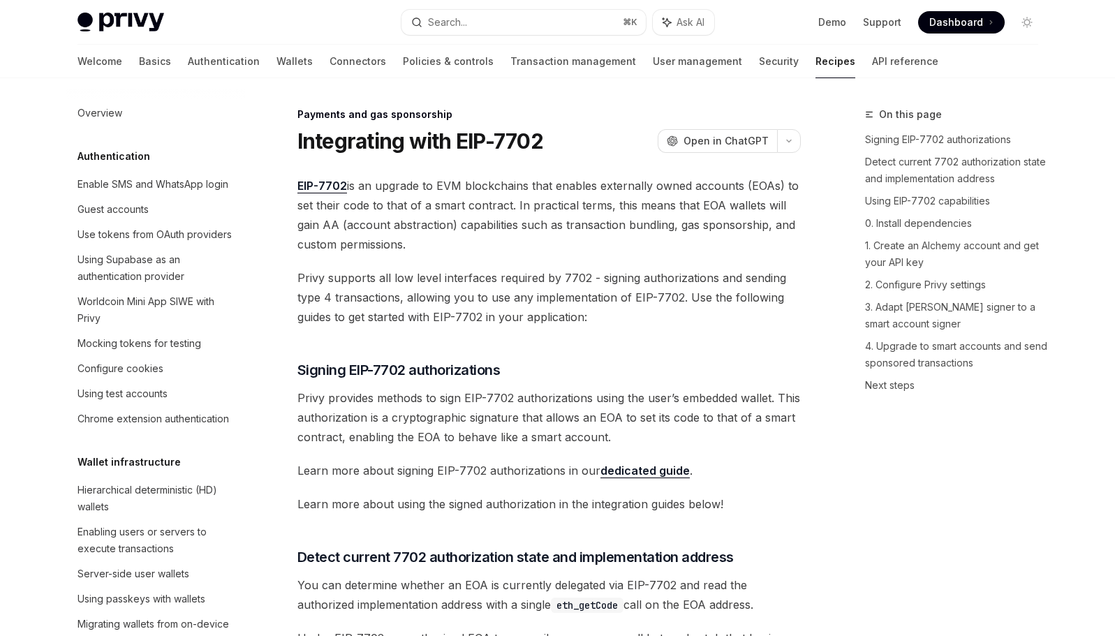 This screenshot has width=1115, height=636. Describe the element at coordinates (448, 61) in the screenshot. I see `a: Policies & controls` at that location.